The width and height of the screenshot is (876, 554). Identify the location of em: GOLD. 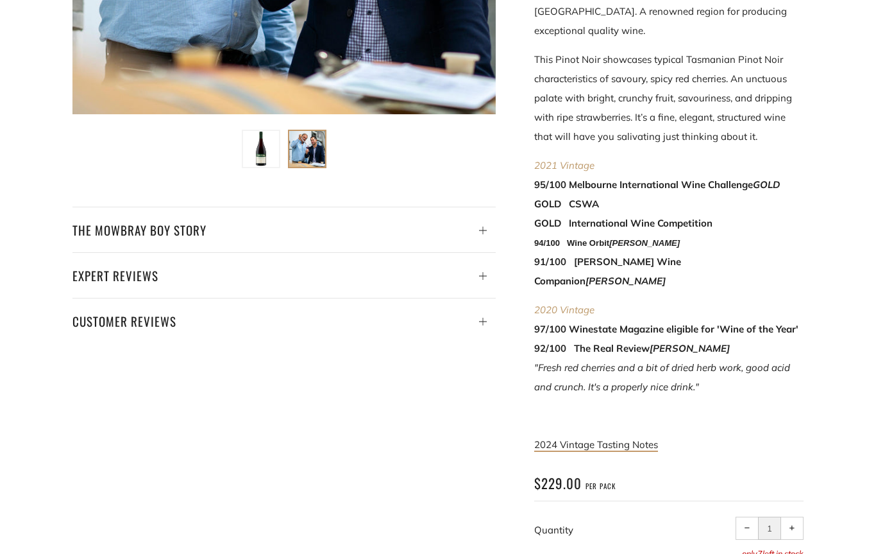
(767, 184).